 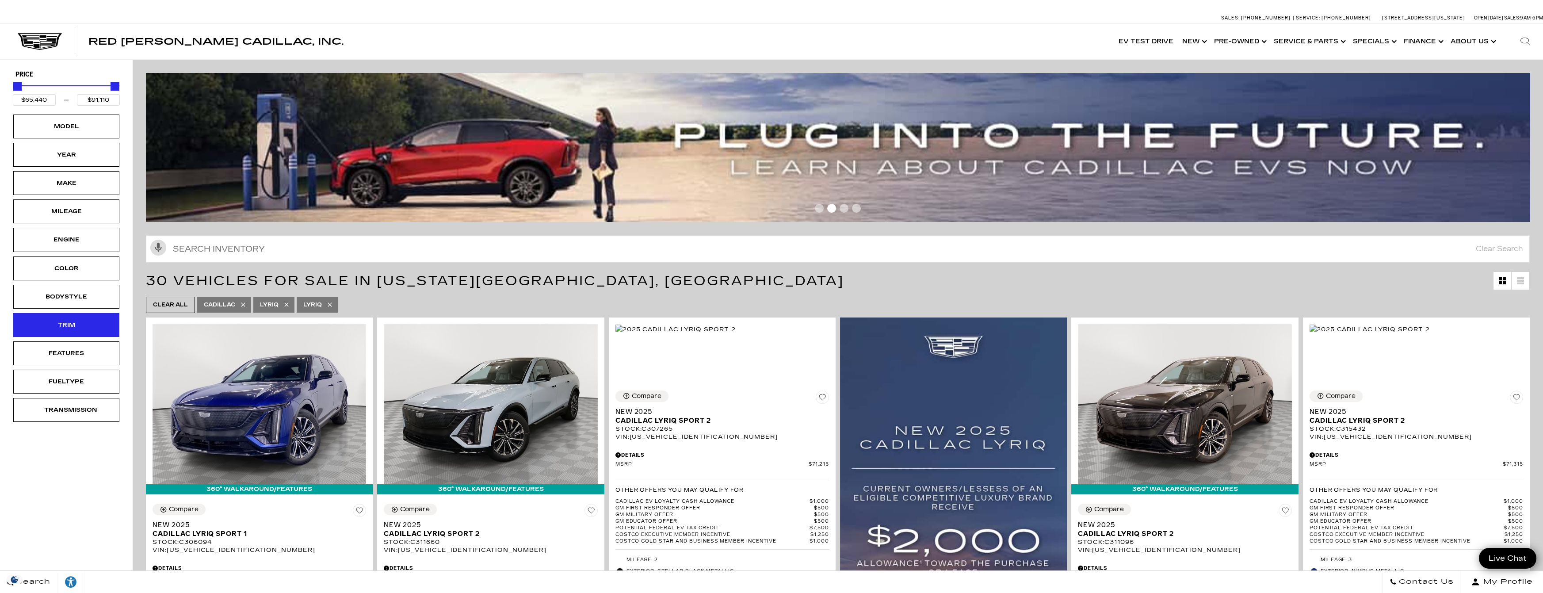 What do you see at coordinates (1508, 558) in the screenshot?
I see `span: Live Chat` at bounding box center [1508, 558].